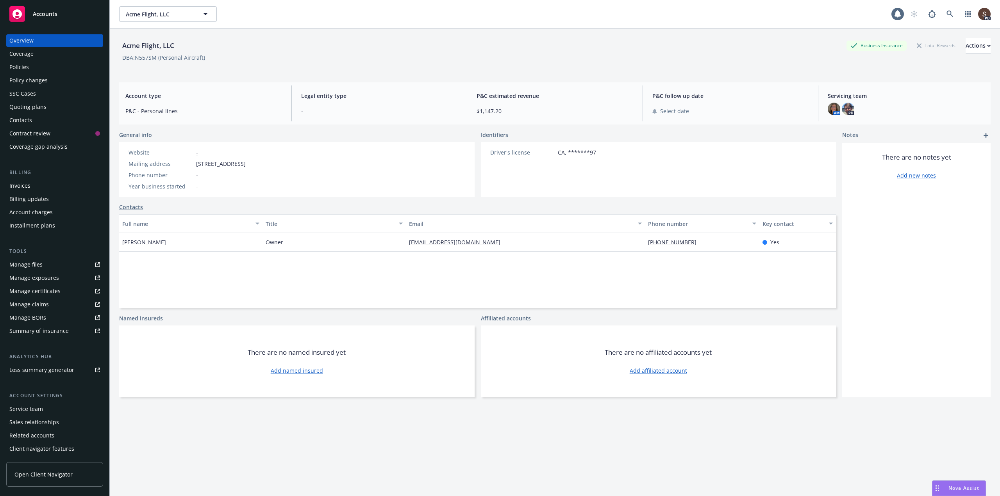 This screenshot has height=496, width=1000. What do you see at coordinates (21, 54) in the screenshot?
I see `div: Coverage` at bounding box center [21, 54].